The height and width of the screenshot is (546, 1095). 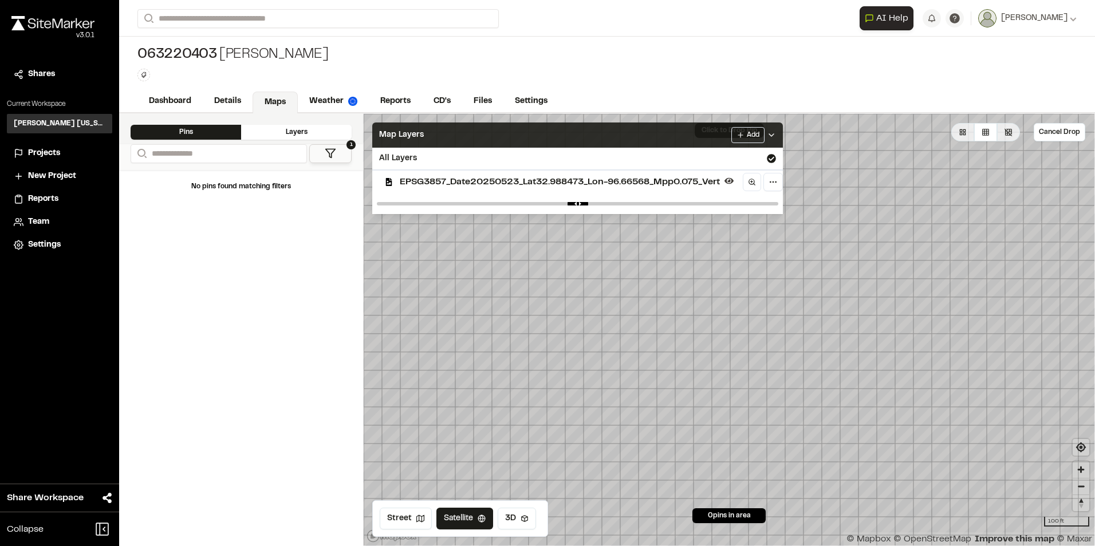 I want to click on a: Files, so click(x=483, y=101).